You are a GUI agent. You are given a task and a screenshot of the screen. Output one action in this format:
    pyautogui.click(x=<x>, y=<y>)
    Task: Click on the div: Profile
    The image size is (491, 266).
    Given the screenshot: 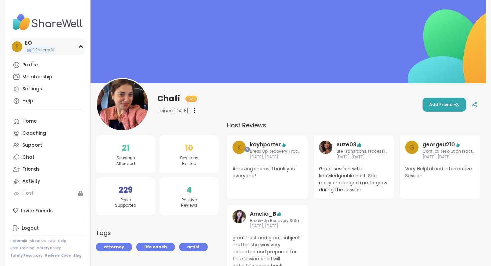 What is the action you would take?
    pyautogui.click(x=30, y=65)
    